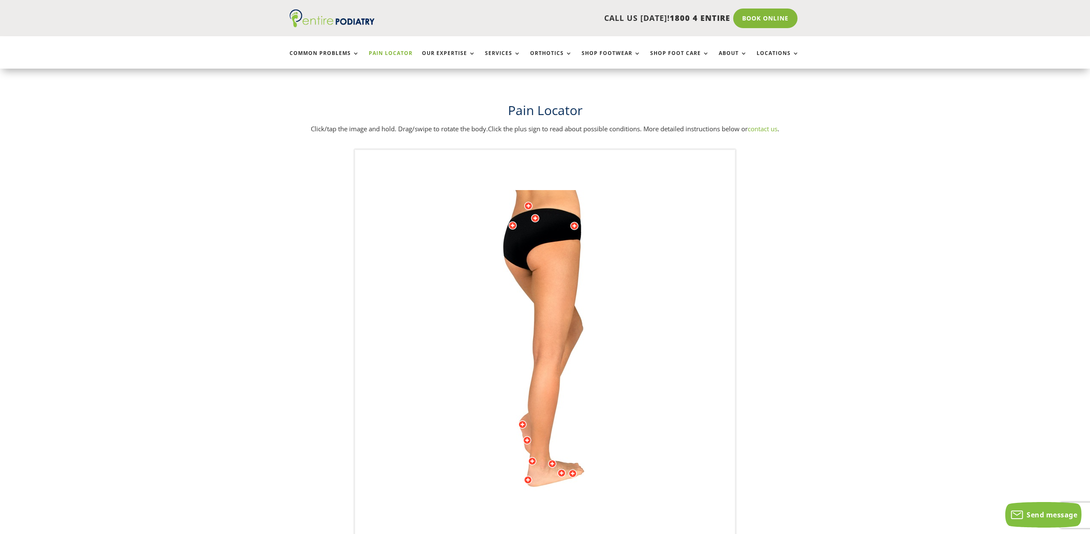 This screenshot has width=1090, height=534. I want to click on a: About, so click(733, 59).